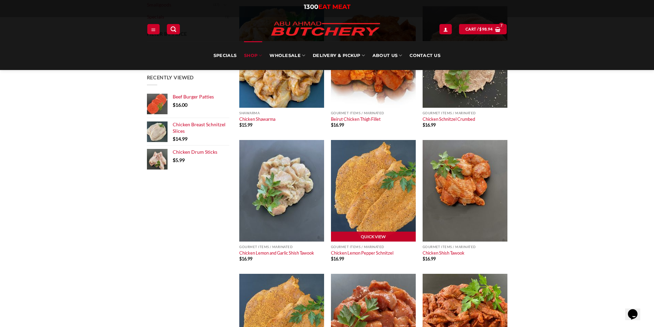  What do you see at coordinates (334, 7) in the screenshot?
I see `span: EAT MEAT` at bounding box center [334, 7].